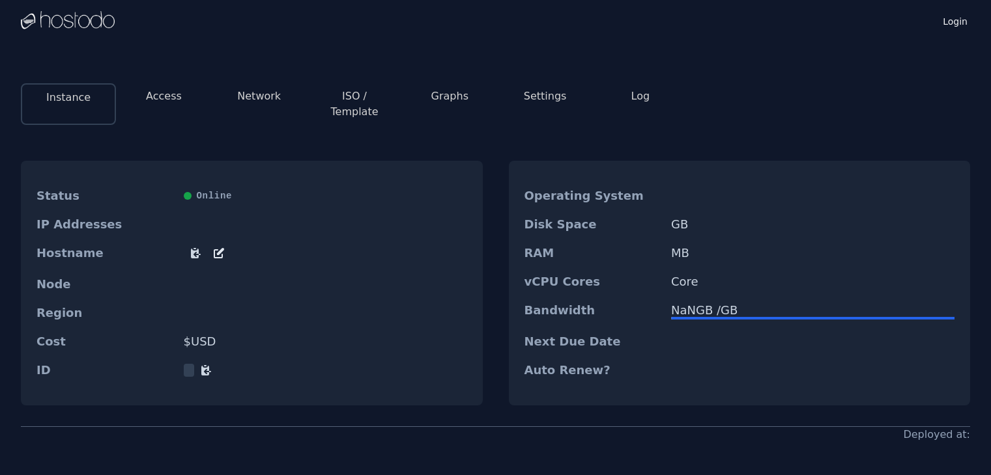 Image resolution: width=991 pixels, height=475 pixels. What do you see at coordinates (325, 196) in the screenshot?
I see `div: Online` at bounding box center [325, 196].